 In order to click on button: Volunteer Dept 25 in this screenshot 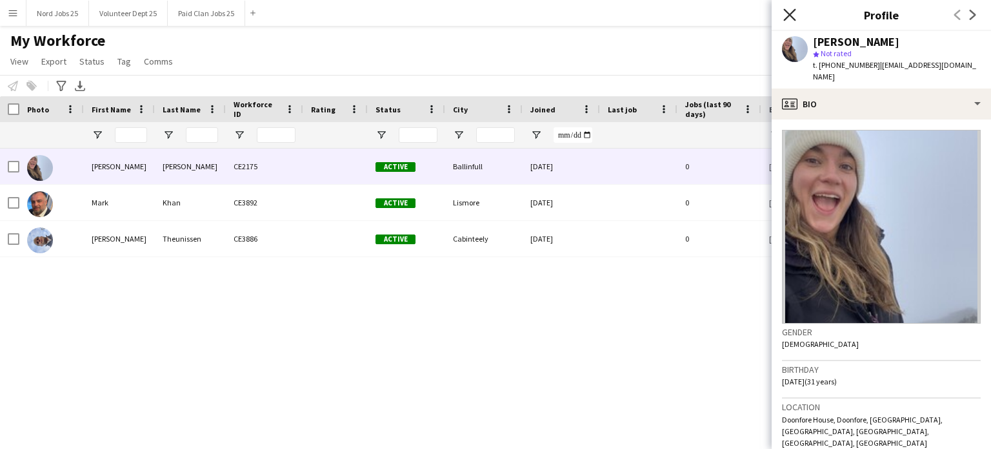, I will do `click(128, 13)`.